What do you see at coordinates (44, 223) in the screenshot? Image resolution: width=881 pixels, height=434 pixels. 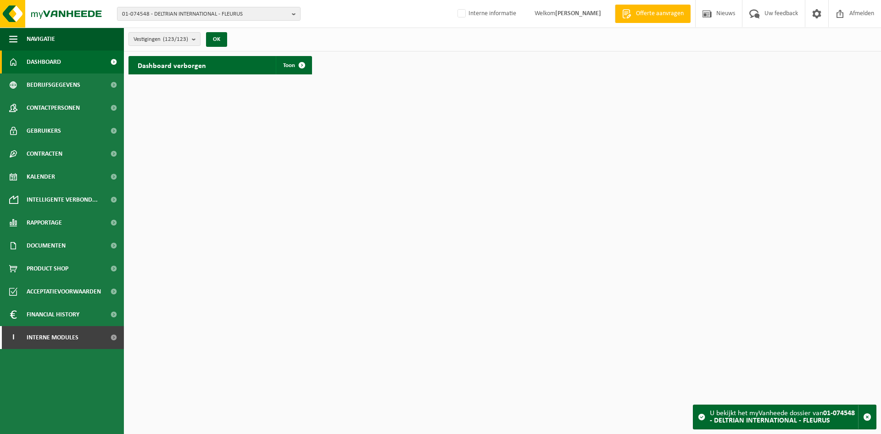 I see `span: Rapportage` at bounding box center [44, 223].